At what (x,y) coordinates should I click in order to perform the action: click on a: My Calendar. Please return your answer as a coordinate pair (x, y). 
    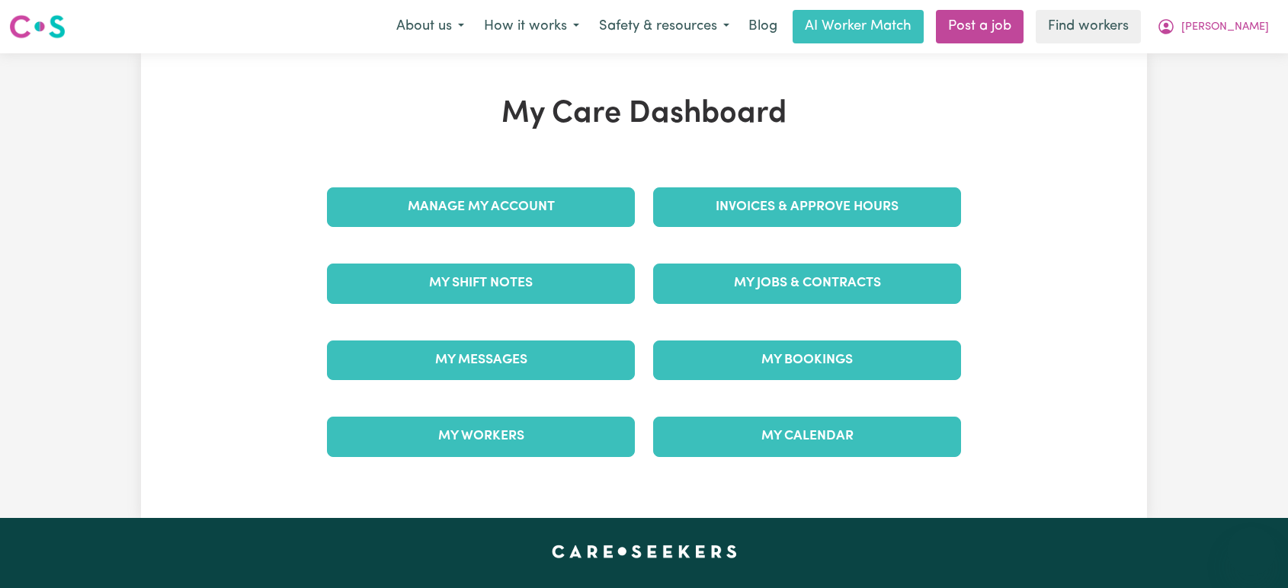
    Looking at the image, I should click on (807, 437).